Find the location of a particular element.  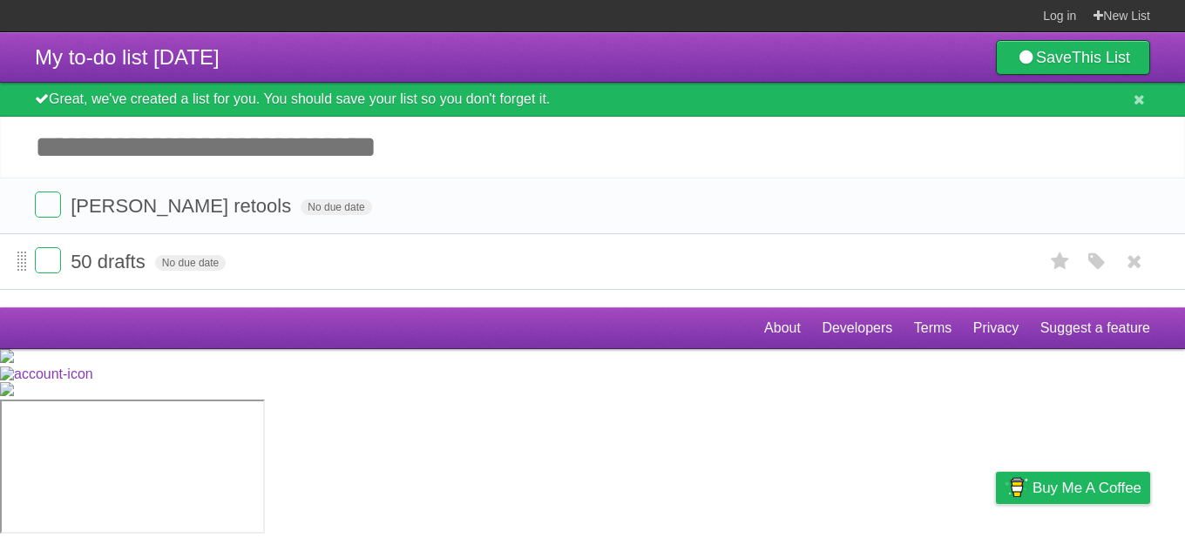

a: Suggest a feature is located at coordinates (1095, 328).